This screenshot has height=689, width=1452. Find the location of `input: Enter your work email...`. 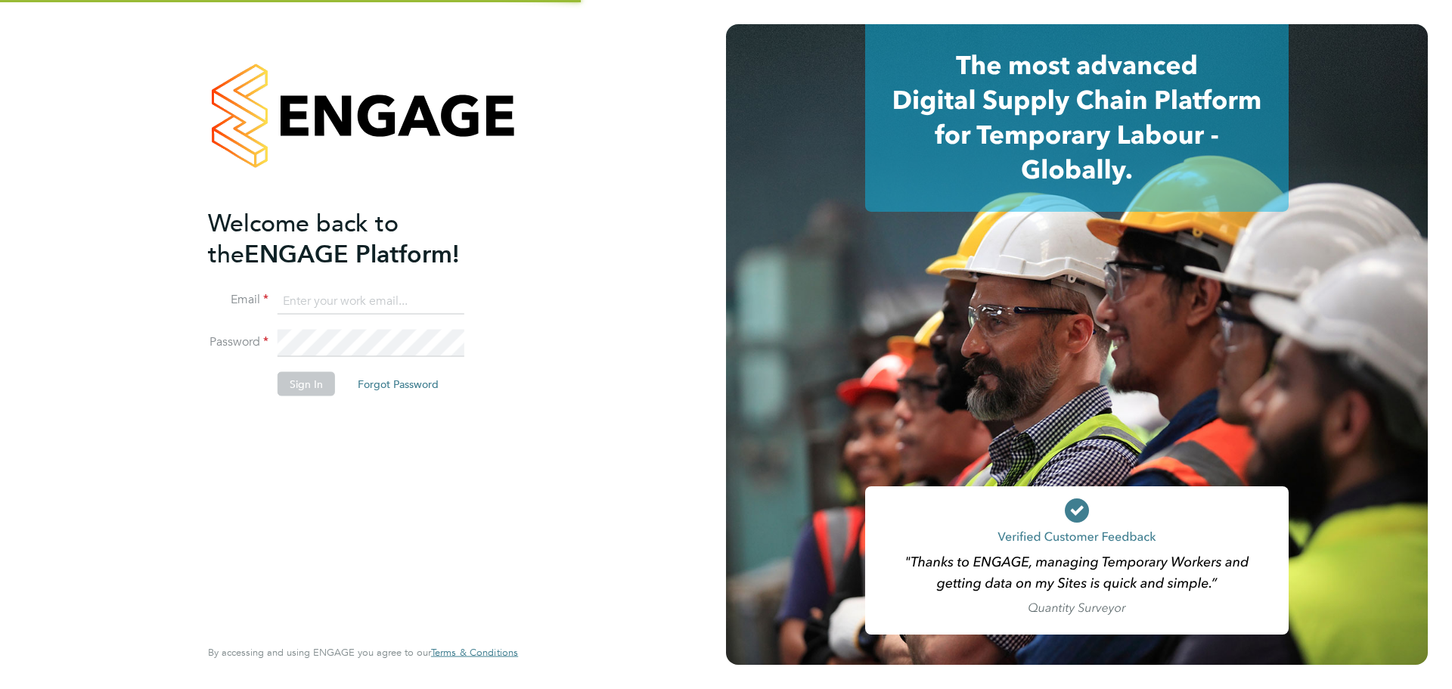

input: Enter your work email... is located at coordinates (371, 301).